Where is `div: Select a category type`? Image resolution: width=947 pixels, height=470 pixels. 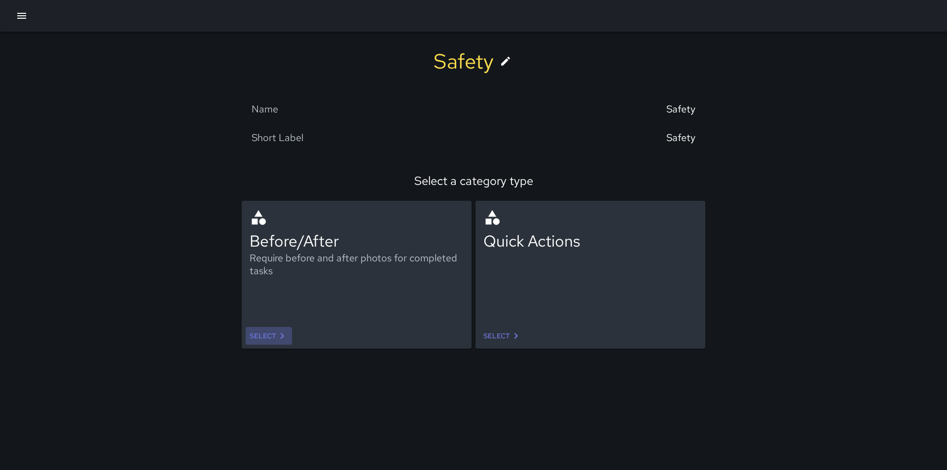 div: Select a category type is located at coordinates (474, 181).